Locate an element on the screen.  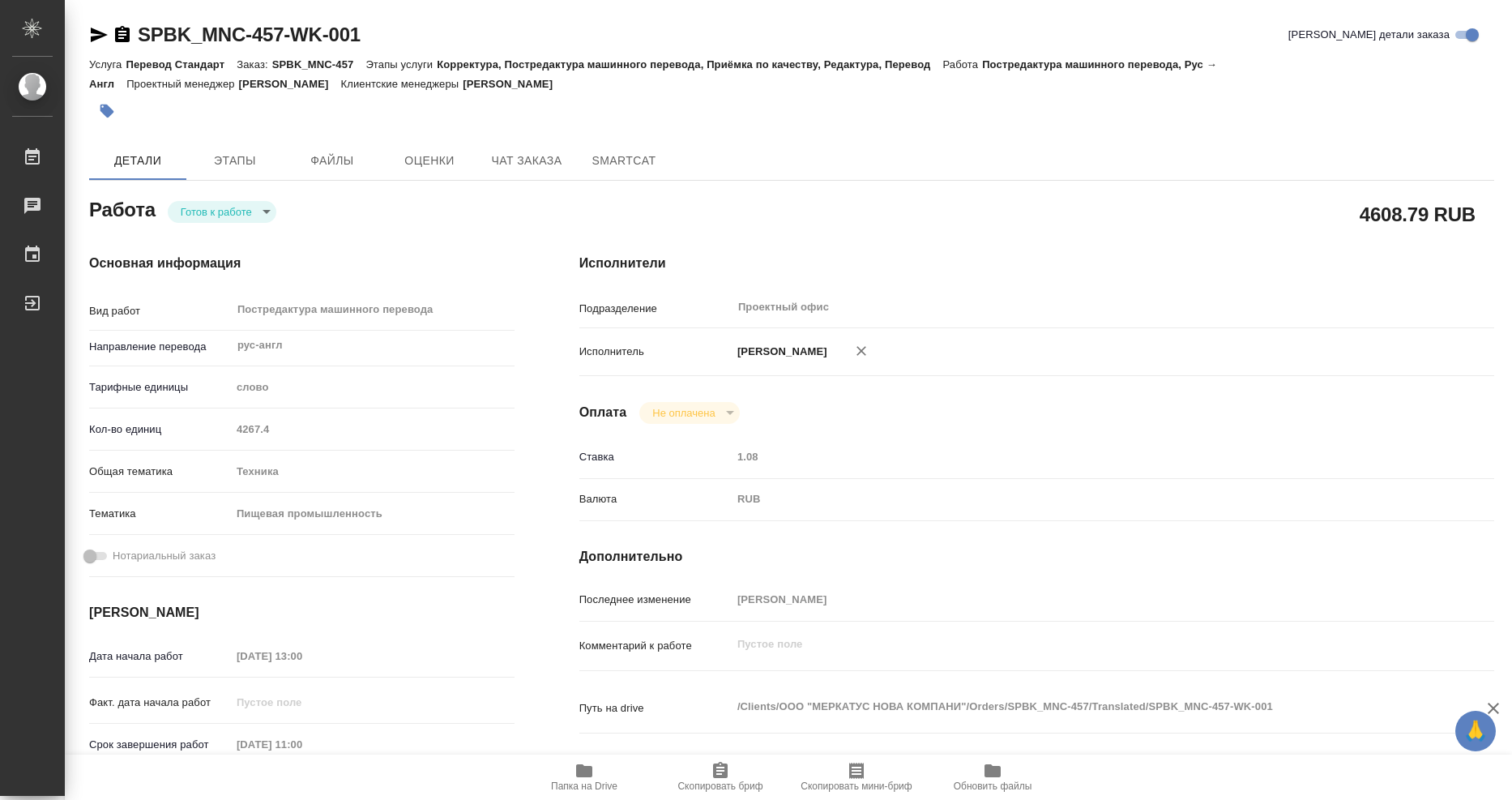
h4: Дополнительно is located at coordinates (1036, 557).